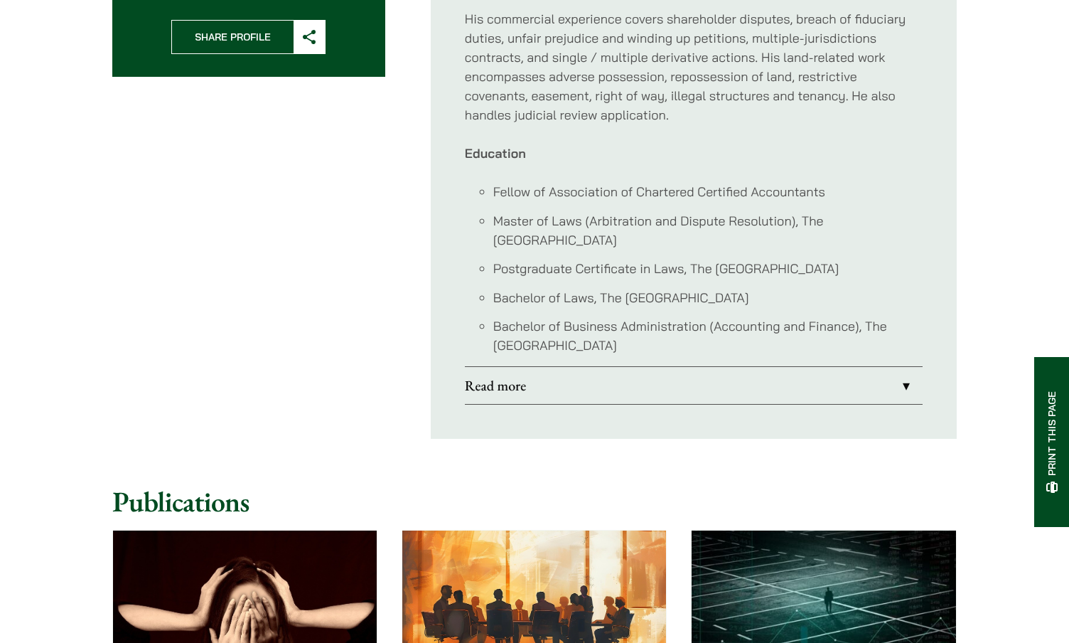 This screenshot has height=643, width=1069. Describe the element at coordinates (694, 385) in the screenshot. I see `a: Read more` at that location.